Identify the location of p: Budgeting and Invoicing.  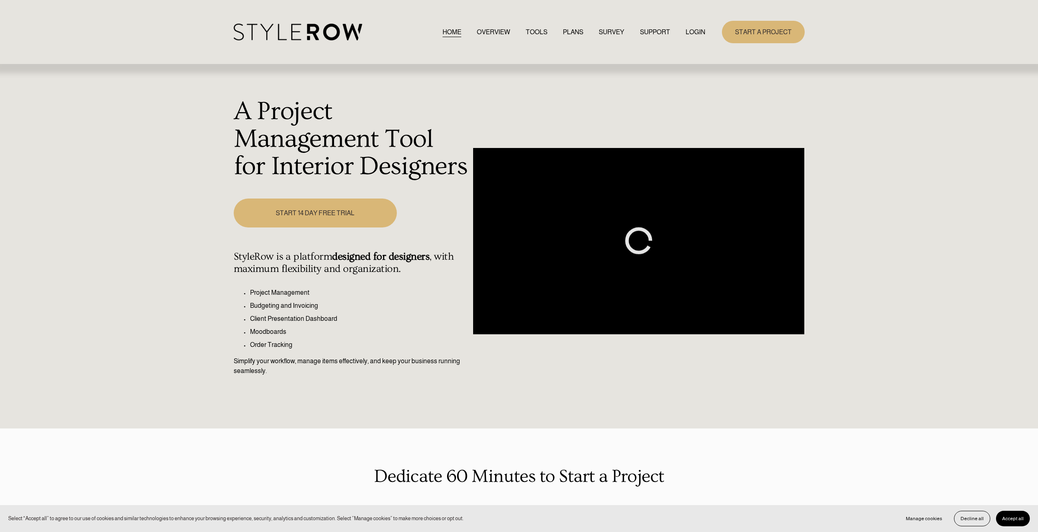
(359, 306).